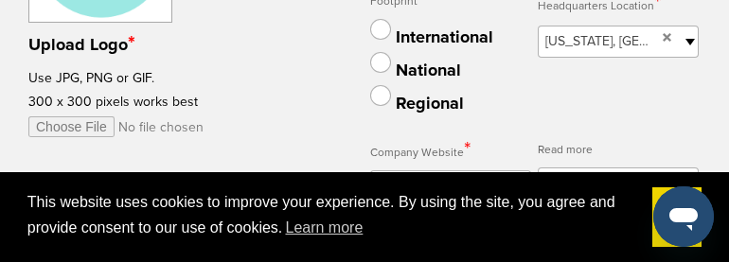  Describe the element at coordinates (677, 218) in the screenshot. I see `a: dismiss cookie message` at that location.